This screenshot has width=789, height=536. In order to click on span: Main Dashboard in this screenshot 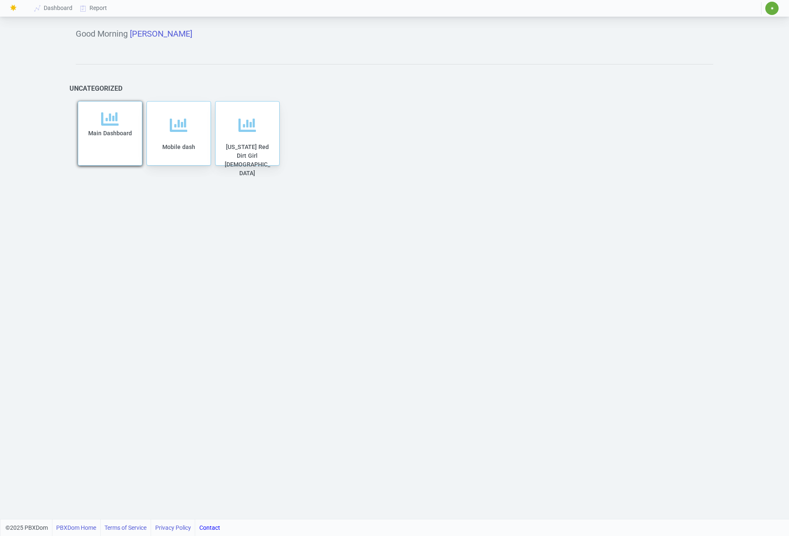, I will do `click(110, 133)`.